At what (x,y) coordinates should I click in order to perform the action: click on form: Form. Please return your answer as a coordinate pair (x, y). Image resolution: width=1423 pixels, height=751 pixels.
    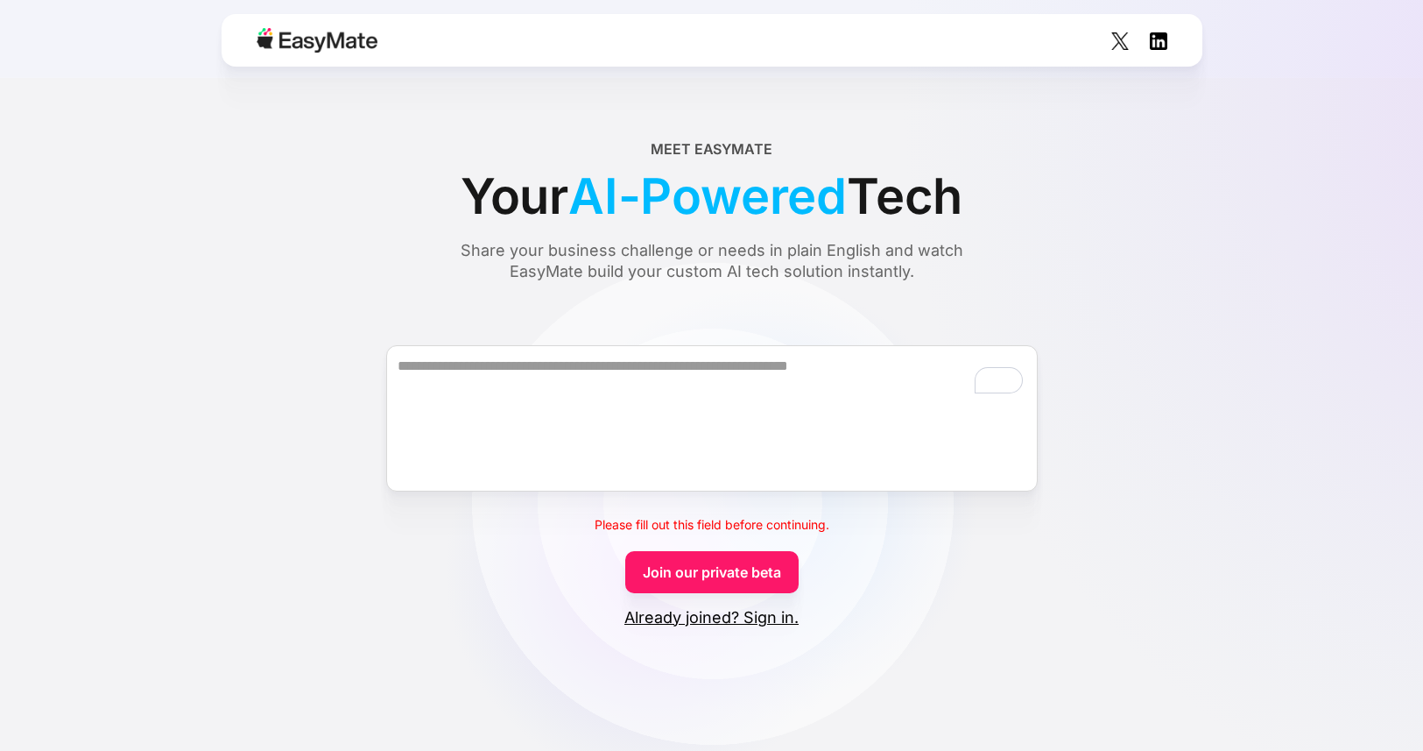
    Looking at the image, I should click on (712, 470).